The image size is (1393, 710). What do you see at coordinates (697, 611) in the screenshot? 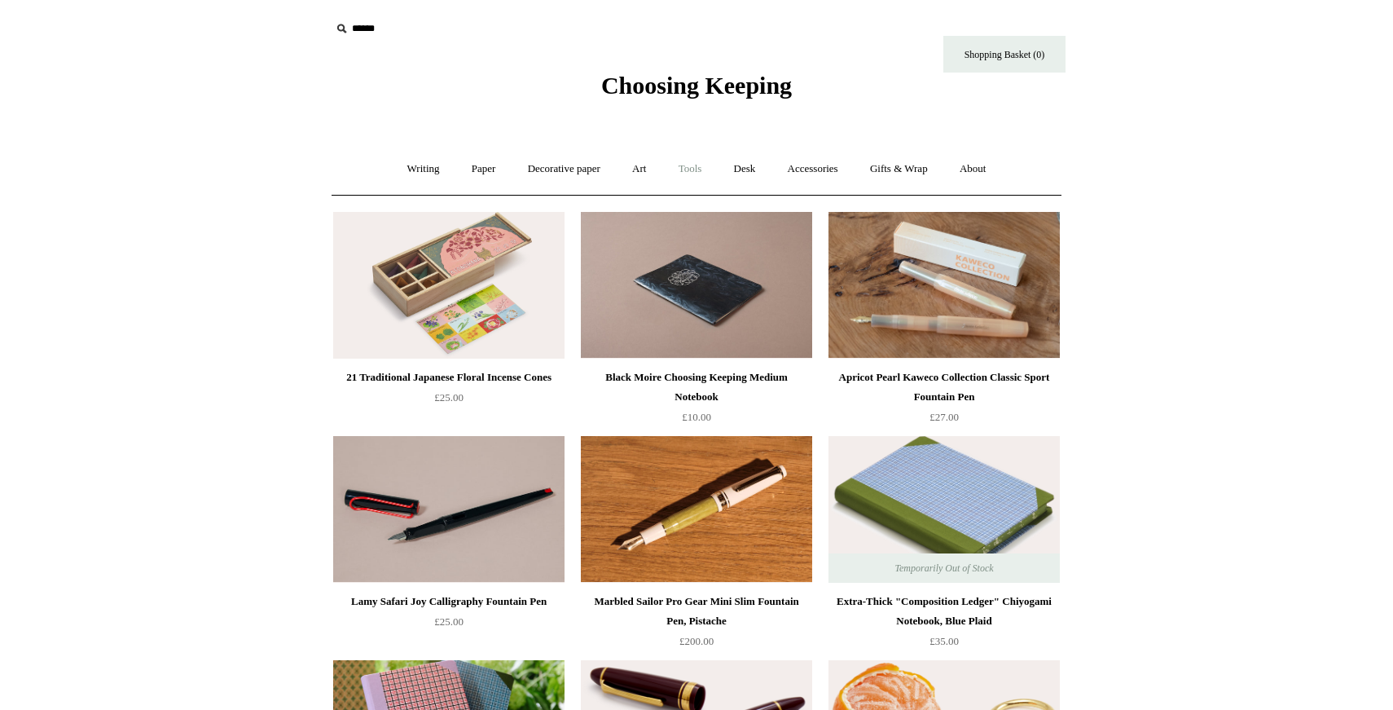
I see `div: Marbled Sailor Pro Gear Mini Slim Fountain Pen, Pistache` at bounding box center [697, 611].